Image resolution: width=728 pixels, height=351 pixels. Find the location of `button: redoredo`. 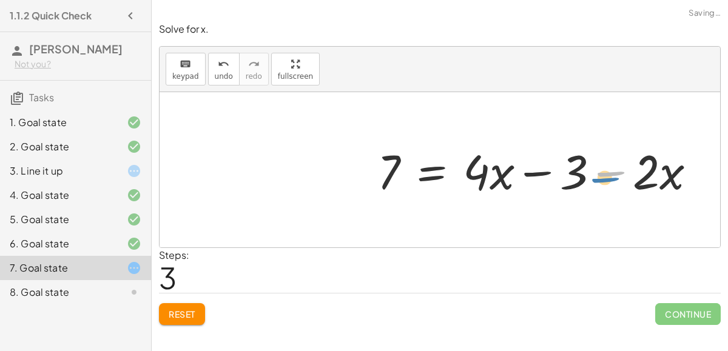

button: redoredo is located at coordinates (254, 69).